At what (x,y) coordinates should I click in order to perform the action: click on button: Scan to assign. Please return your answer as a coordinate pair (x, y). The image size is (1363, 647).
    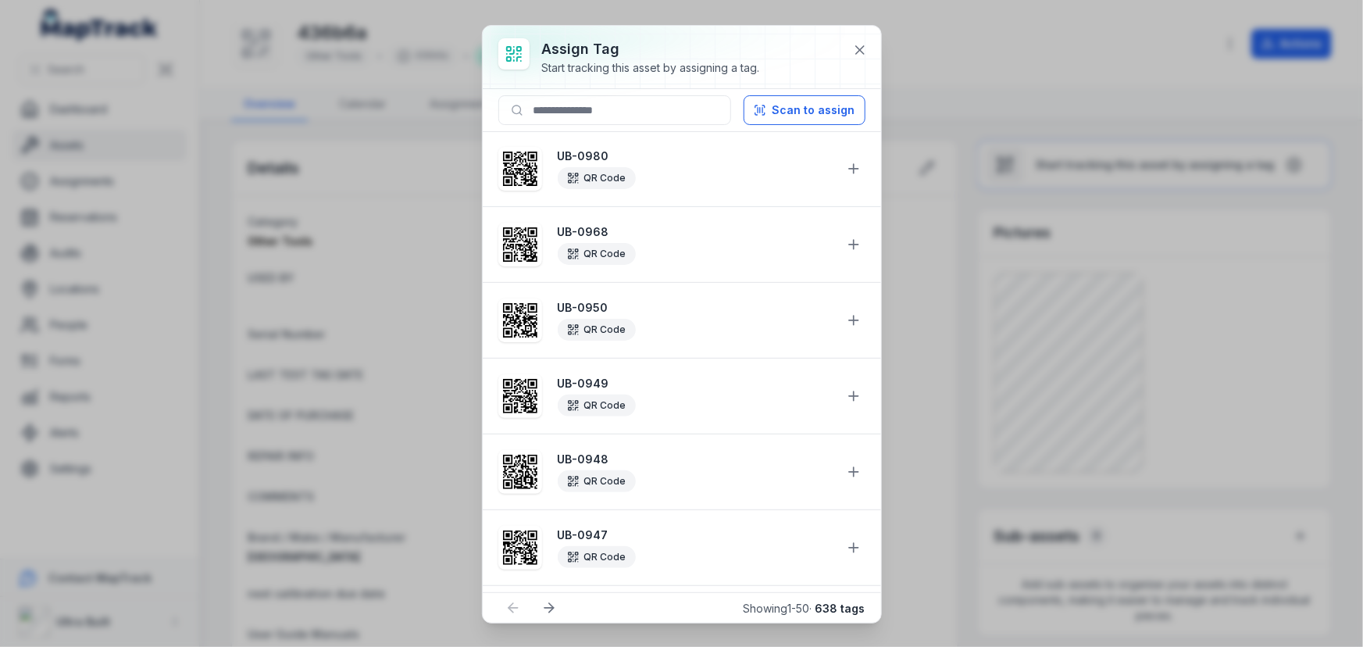
    Looking at the image, I should click on (804, 110).